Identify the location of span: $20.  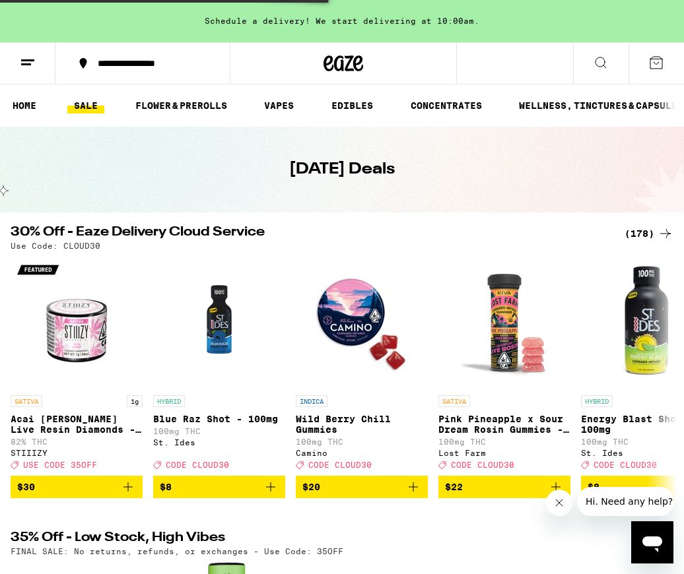
(311, 487).